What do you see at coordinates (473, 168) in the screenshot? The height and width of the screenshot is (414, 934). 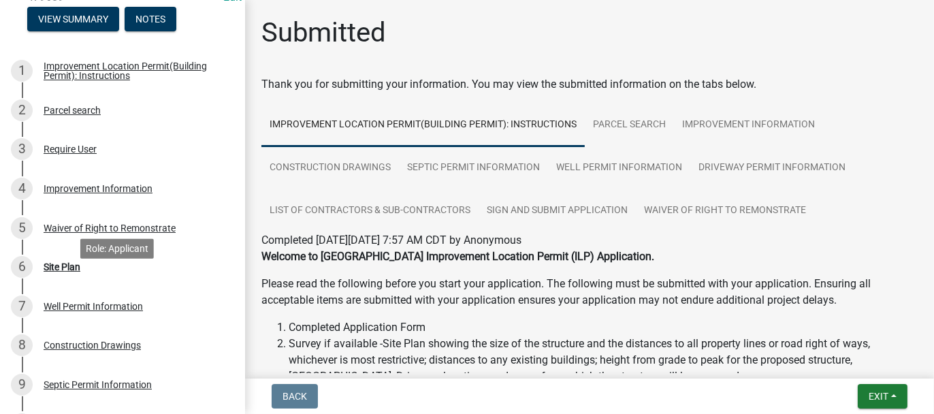 I see `a: Septic Permit Information` at bounding box center [473, 168].